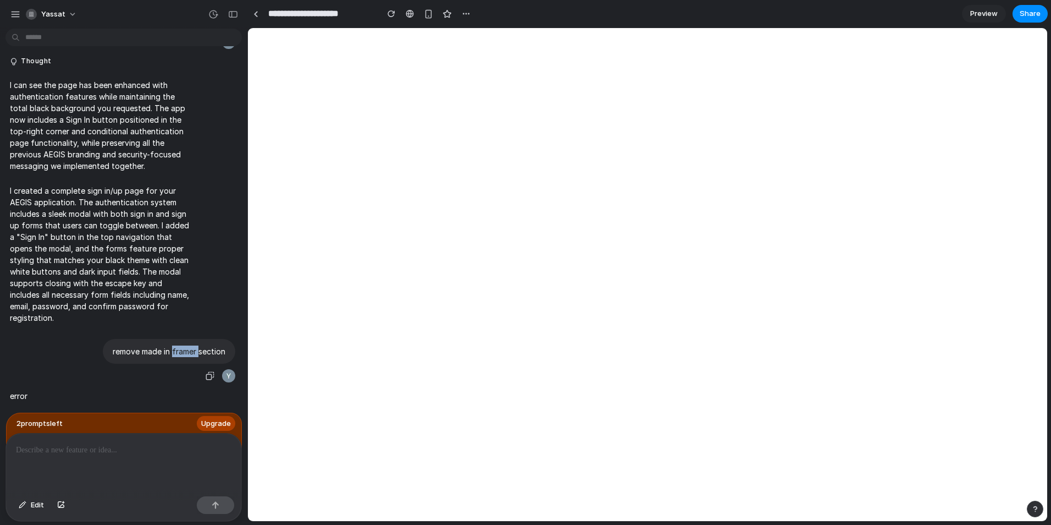 This screenshot has width=1051, height=525. Describe the element at coordinates (102, 254) in the screenshot. I see `p: I created a complete sign in/up page for your AEGIS application. The authentication system includ...` at that location.